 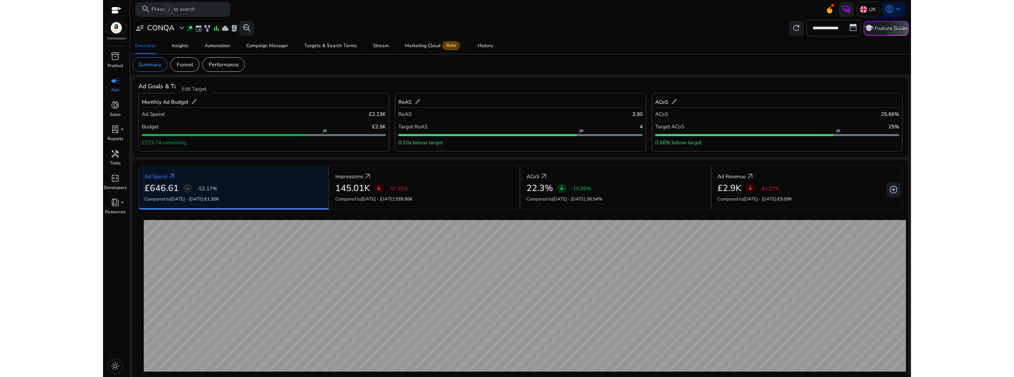 I want to click on p: Impressions, so click(x=349, y=176).